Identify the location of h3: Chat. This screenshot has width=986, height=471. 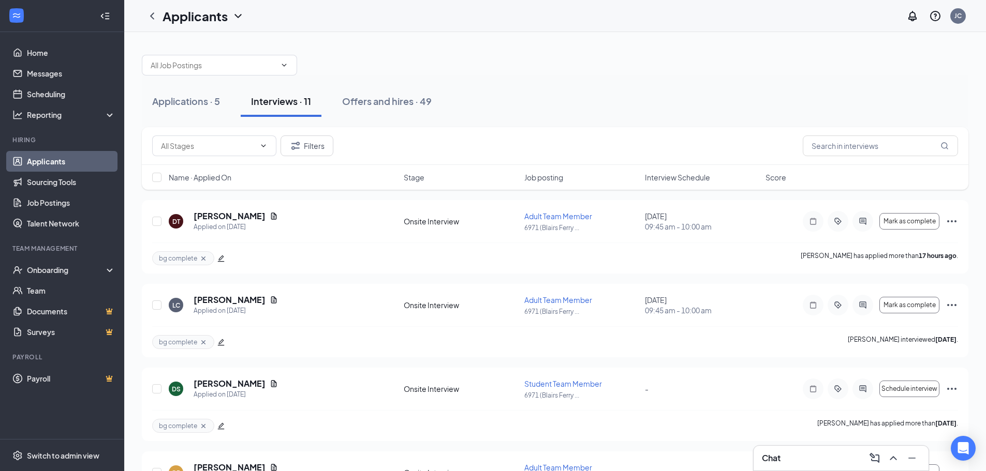
(771, 458).